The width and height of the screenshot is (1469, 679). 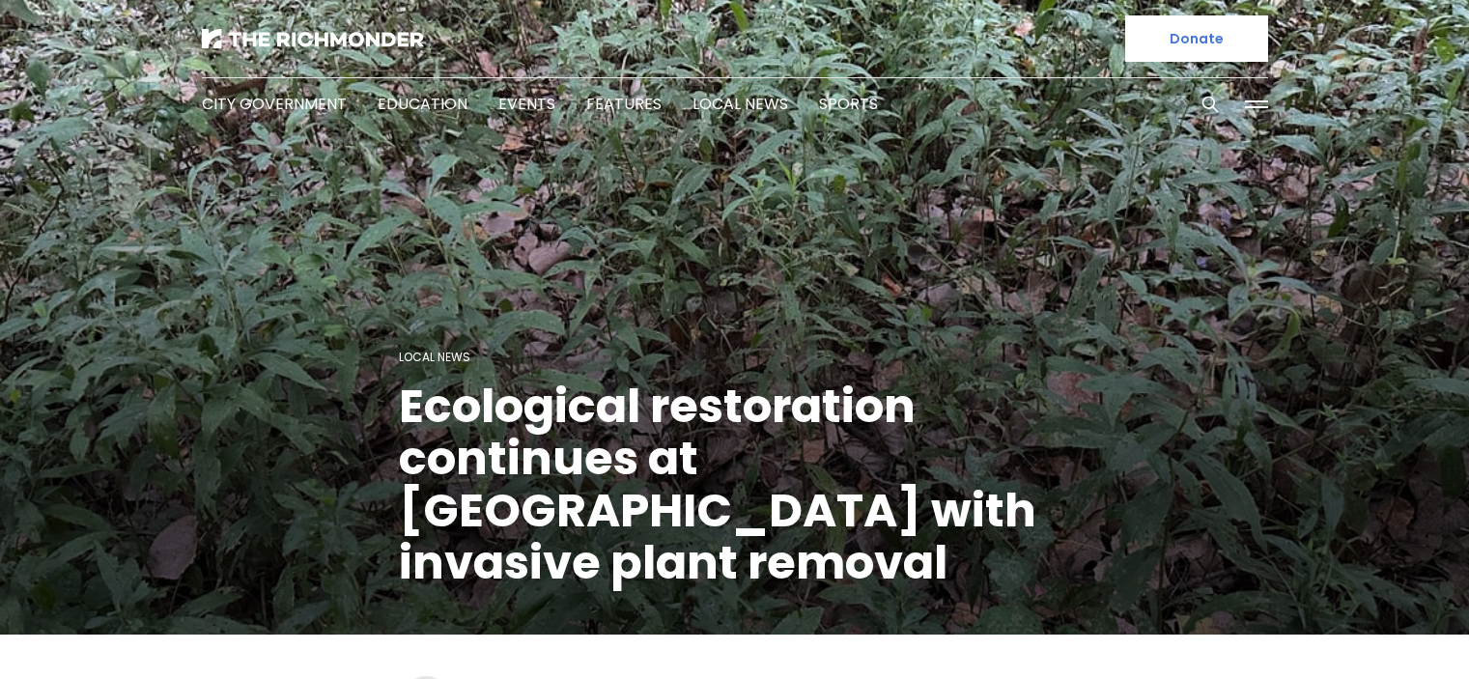 I want to click on img: The Richmonder, so click(x=313, y=39).